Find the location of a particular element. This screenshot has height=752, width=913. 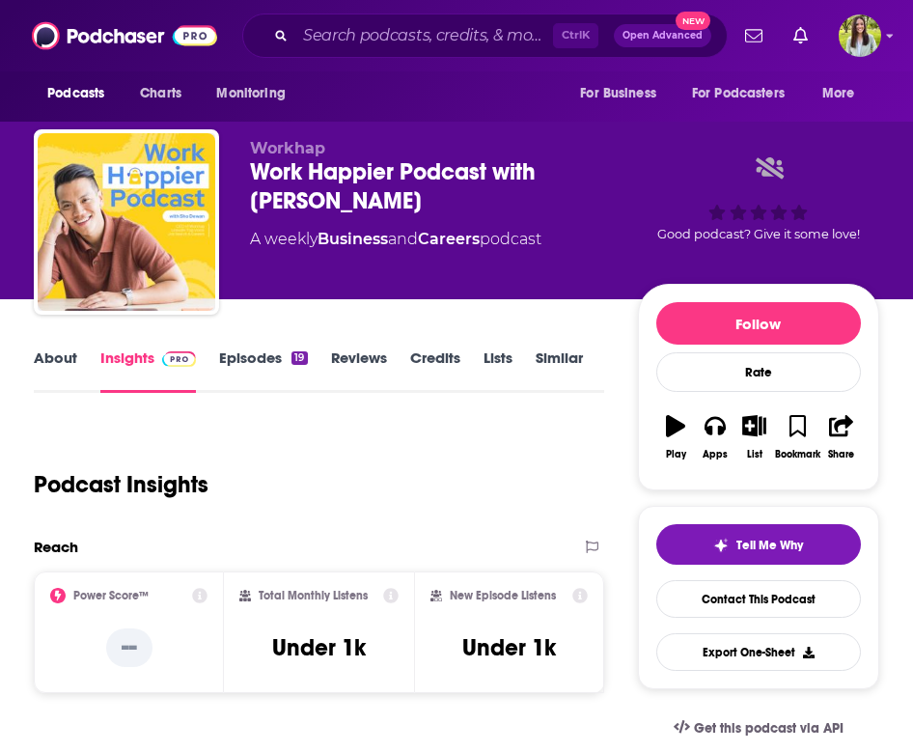

h2: Reach is located at coordinates (56, 547).